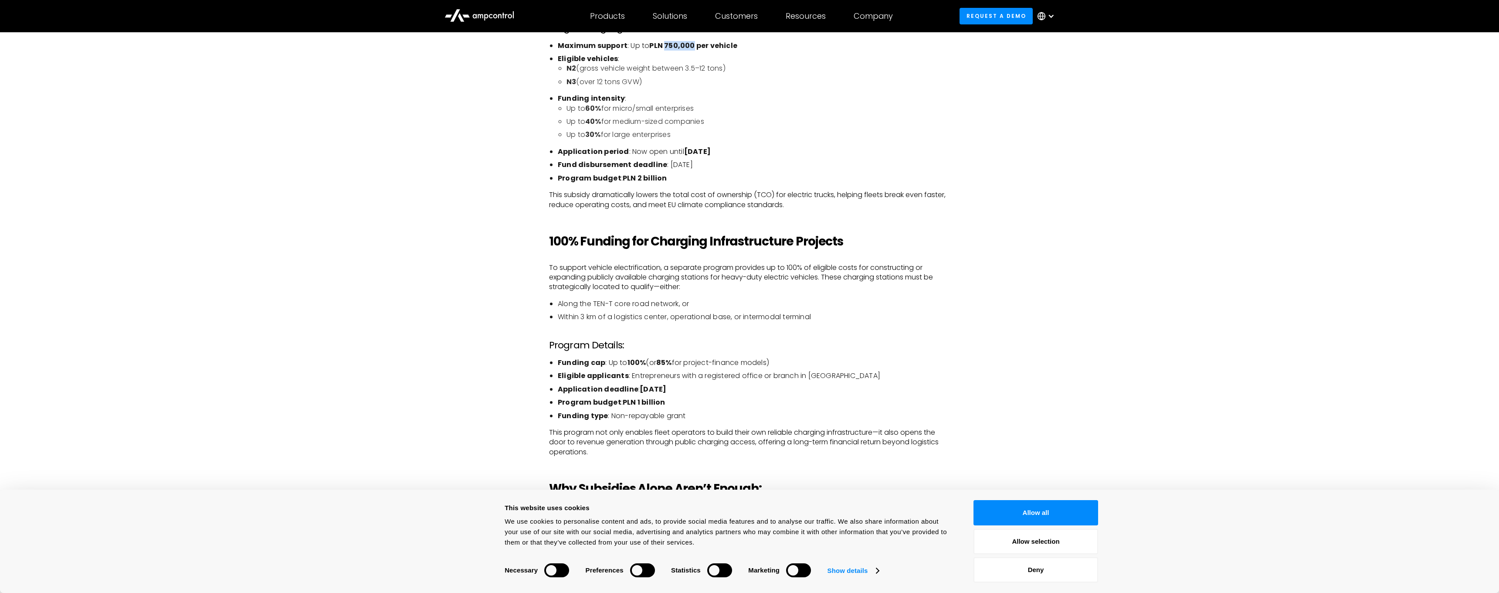  Describe the element at coordinates (598, 389) in the screenshot. I see `strong: Application deadline` at that location.